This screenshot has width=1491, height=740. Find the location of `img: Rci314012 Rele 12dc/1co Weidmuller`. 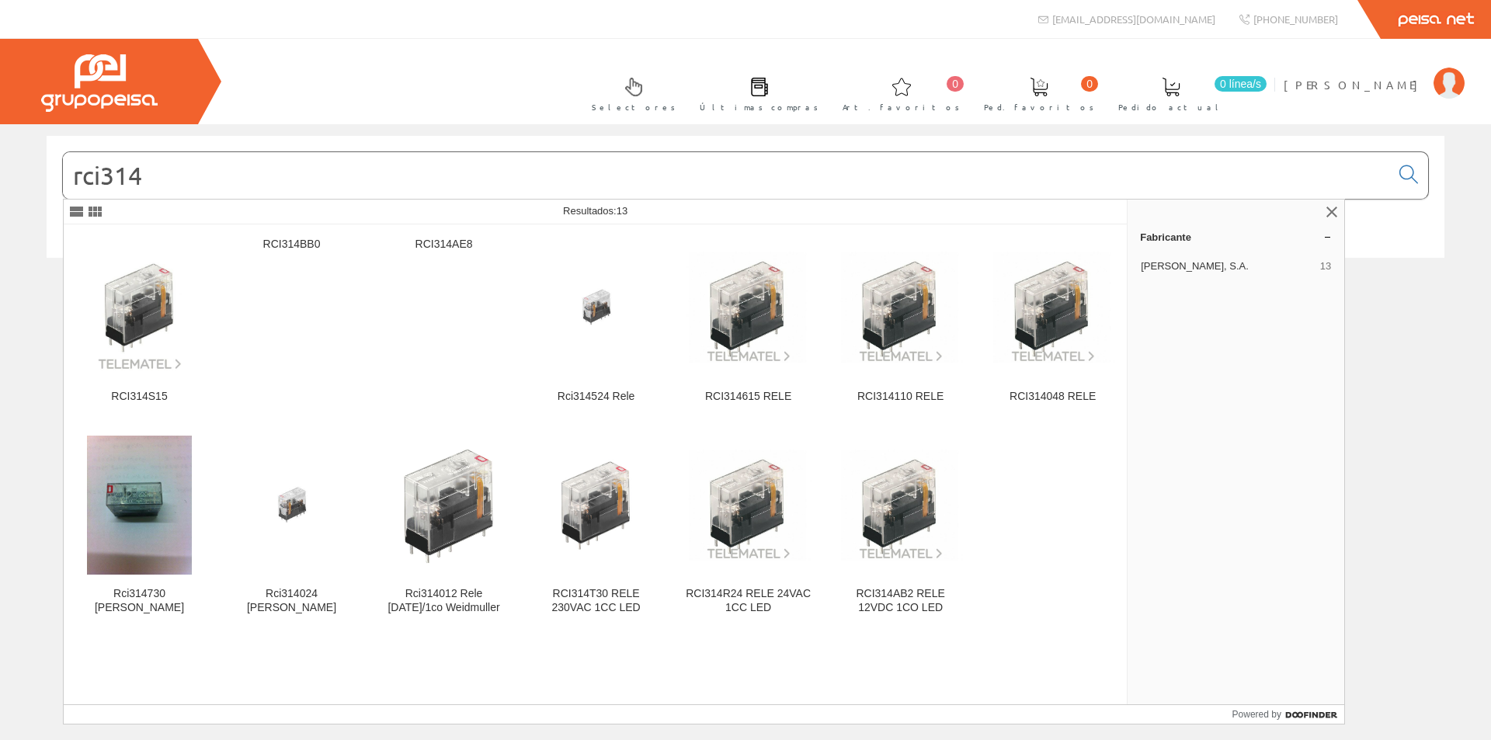

img: Rci314012 Rele 12dc/1co Weidmuller is located at coordinates (443, 506).